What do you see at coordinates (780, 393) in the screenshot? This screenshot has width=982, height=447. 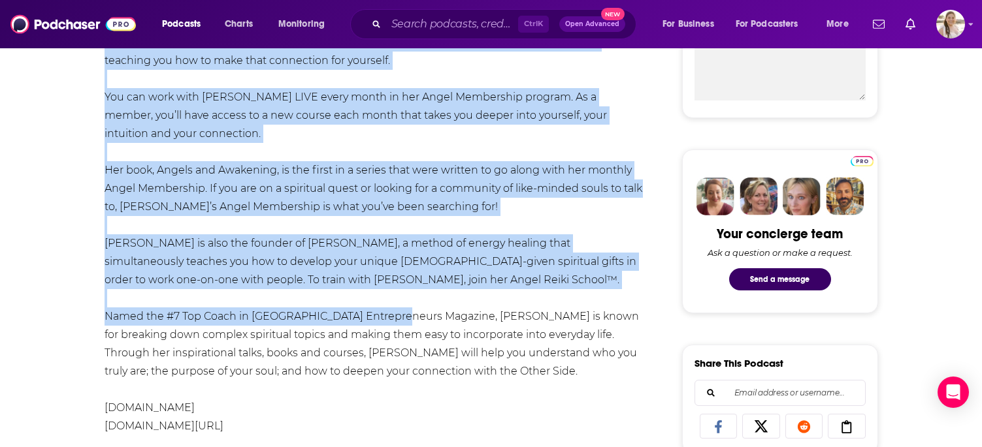 I see `input: Email address or username...` at bounding box center [780, 393].